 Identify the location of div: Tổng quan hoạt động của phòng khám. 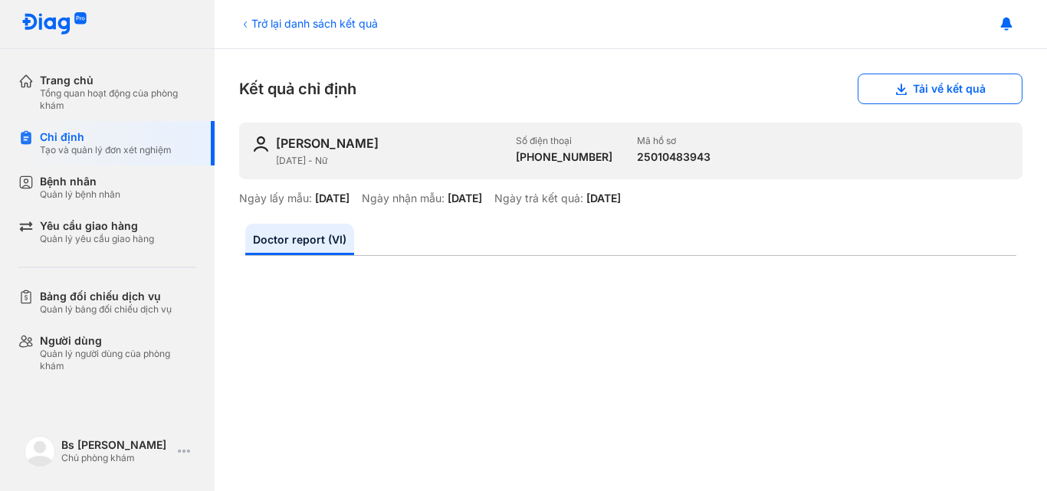
(118, 100).